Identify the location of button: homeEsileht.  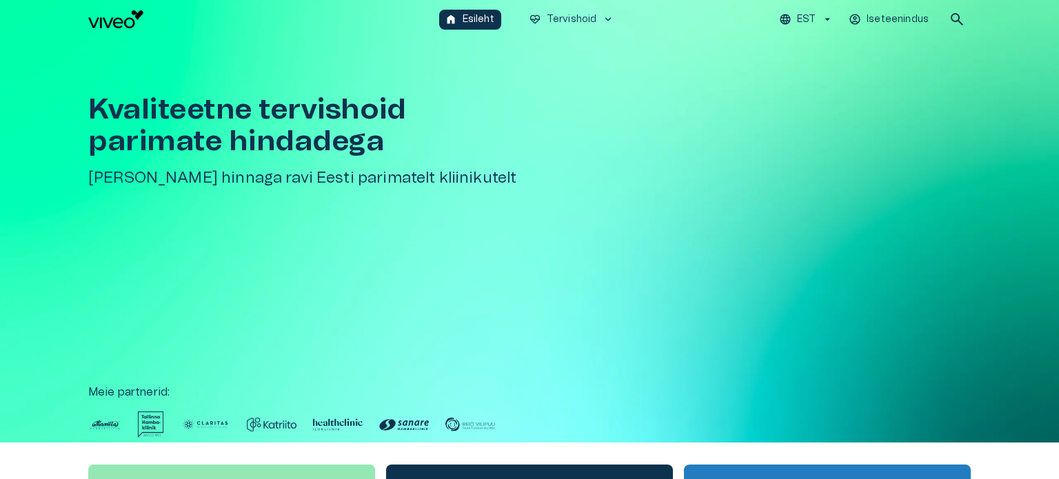
(470, 19).